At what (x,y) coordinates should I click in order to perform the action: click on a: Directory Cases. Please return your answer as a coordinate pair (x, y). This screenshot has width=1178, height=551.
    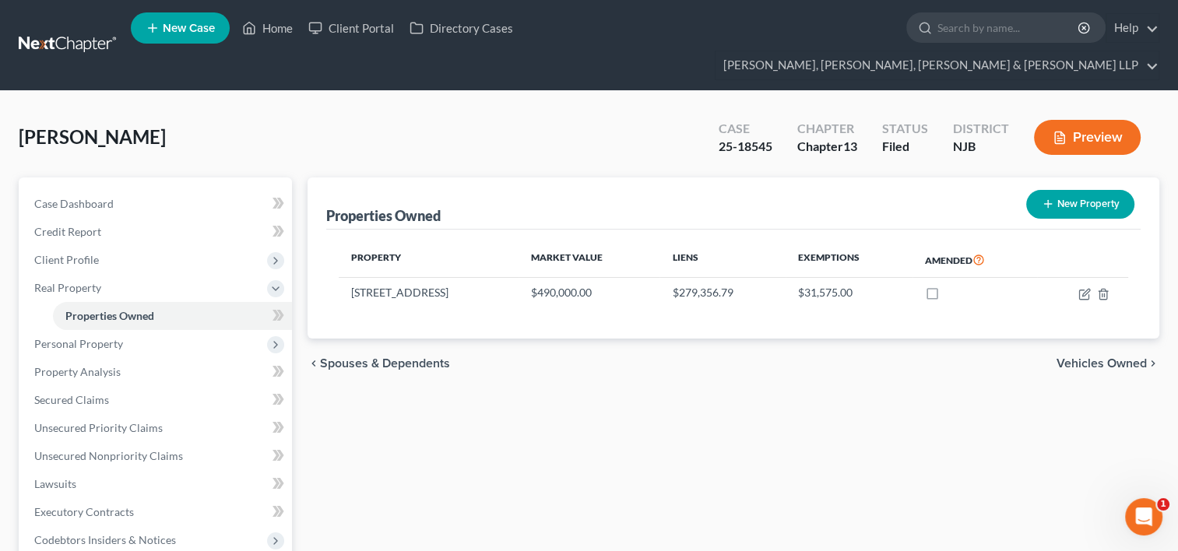
    Looking at the image, I should click on (461, 28).